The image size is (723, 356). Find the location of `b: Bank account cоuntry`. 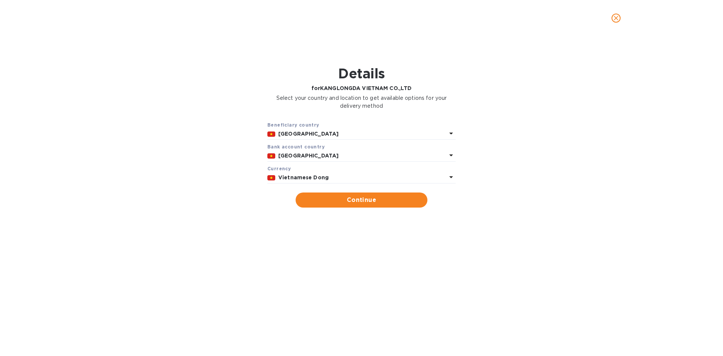

b: Bank account cоuntry is located at coordinates (296, 146).